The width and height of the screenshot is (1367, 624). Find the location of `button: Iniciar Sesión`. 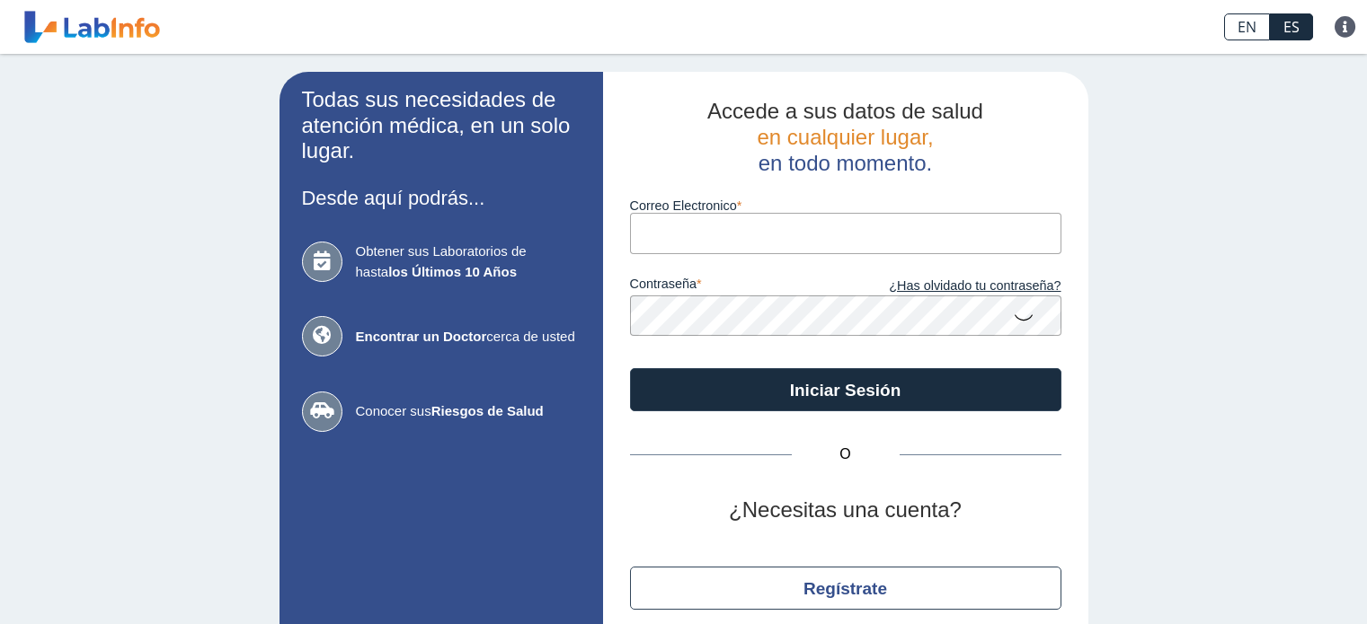

button: Iniciar Sesión is located at coordinates (846, 390).